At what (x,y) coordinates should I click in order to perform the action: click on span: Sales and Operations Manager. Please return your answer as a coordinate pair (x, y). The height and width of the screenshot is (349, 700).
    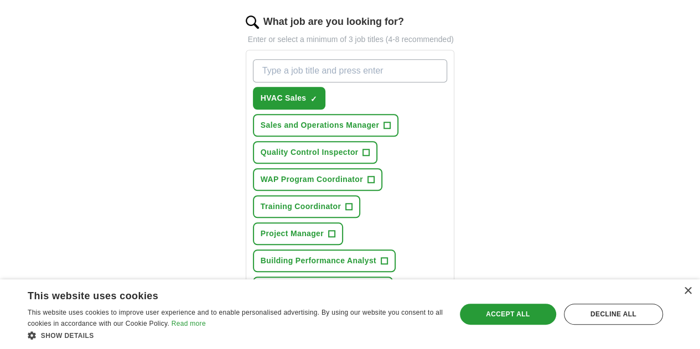
    Looking at the image, I should click on (320, 125).